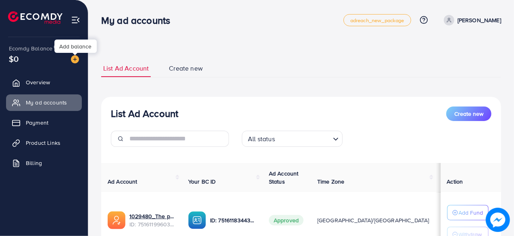 This screenshot has height=236, width=514. I want to click on span: Time Zone, so click(331, 181).